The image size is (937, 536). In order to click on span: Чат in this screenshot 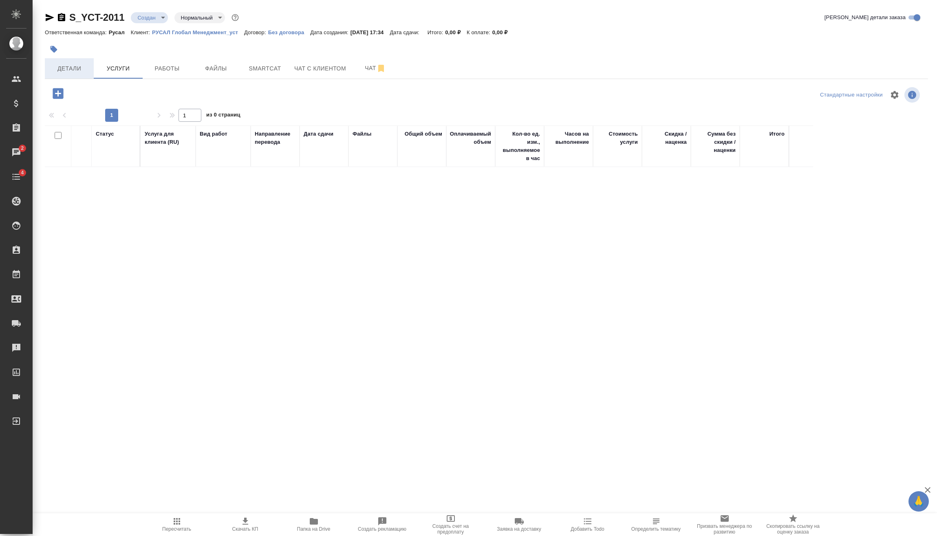, I will do `click(375, 68)`.